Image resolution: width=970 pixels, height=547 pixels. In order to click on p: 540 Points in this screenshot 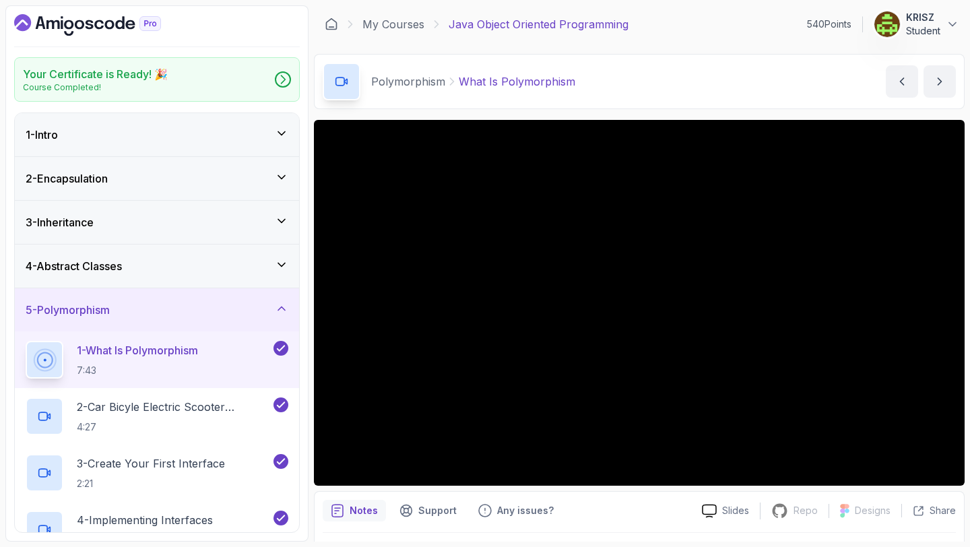, I will do `click(829, 24)`.